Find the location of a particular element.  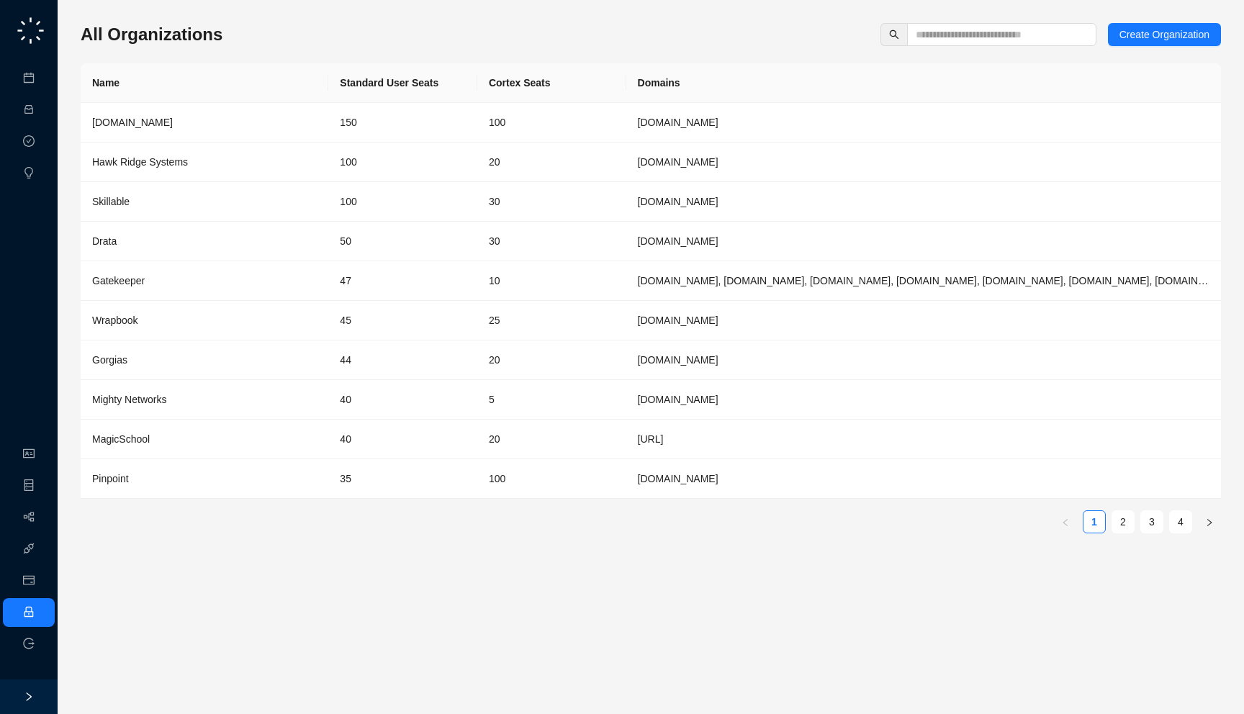

span: left is located at coordinates (1066, 523).